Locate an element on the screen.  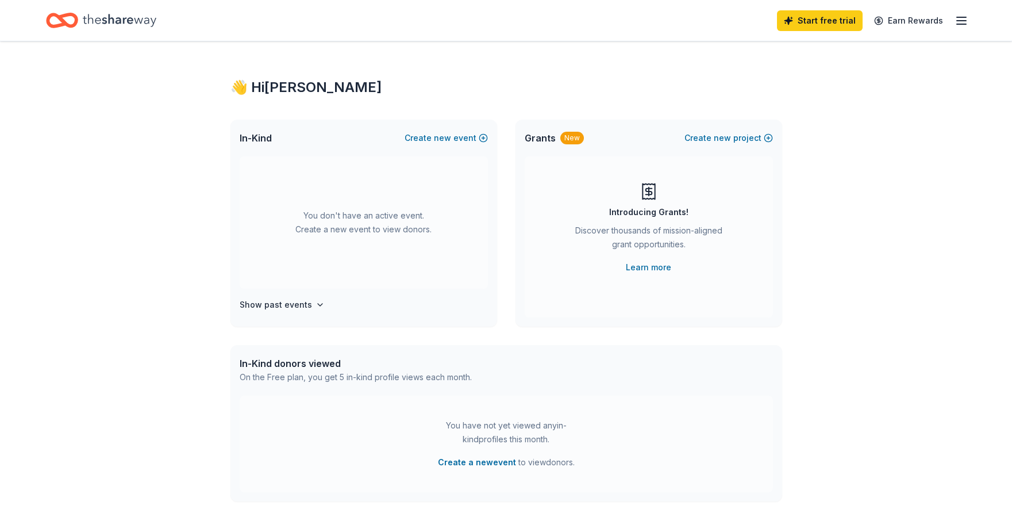
div: You don't have an active event. Create a new event to view donors. is located at coordinates (364, 222).